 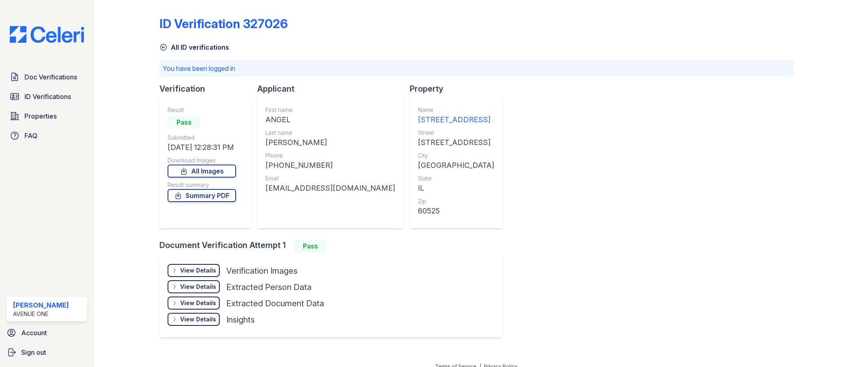 What do you see at coordinates (456, 211) in the screenshot?
I see `div: 60525` at bounding box center [456, 211].